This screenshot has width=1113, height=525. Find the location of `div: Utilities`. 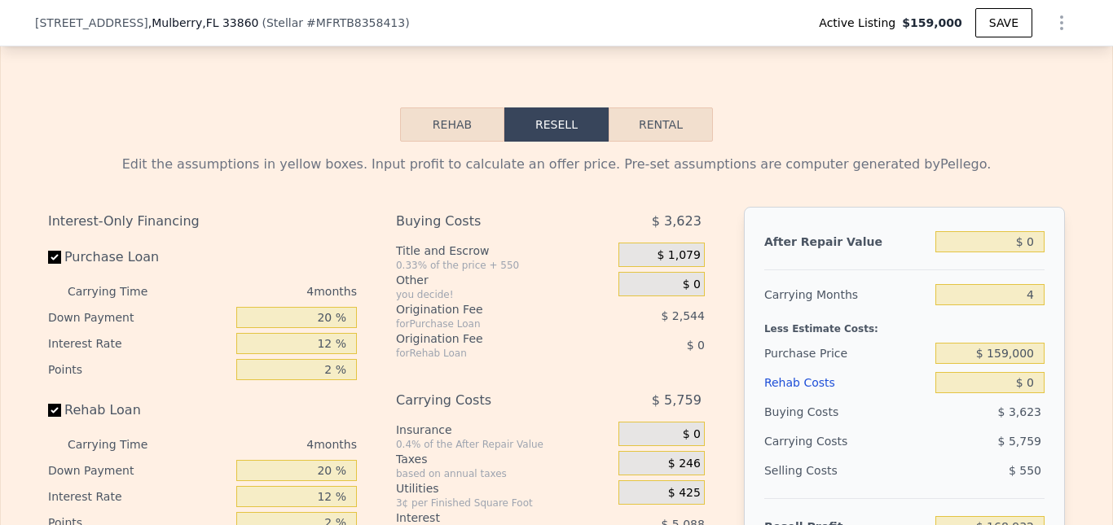

div: Utilities is located at coordinates (503, 489).